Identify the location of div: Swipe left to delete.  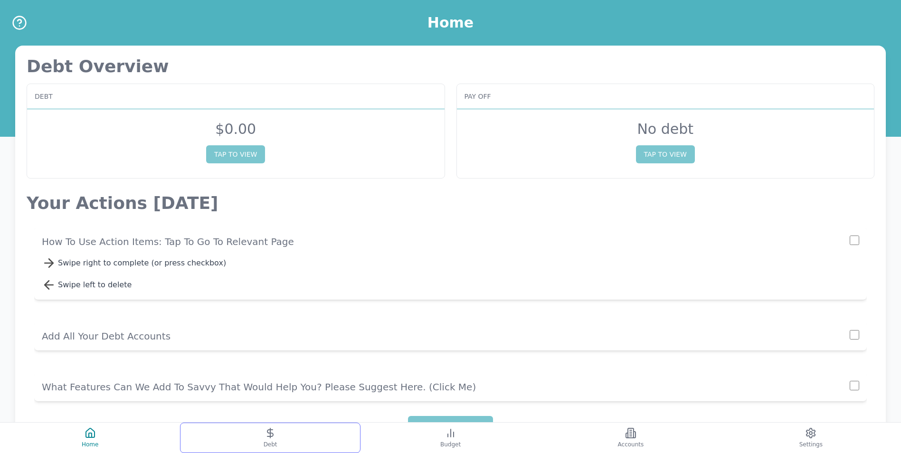
(458, 285).